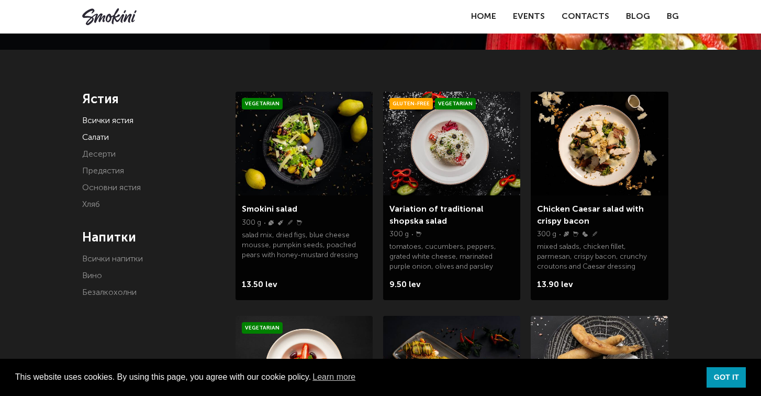 This screenshot has width=761, height=396. What do you see at coordinates (484, 17) in the screenshot?
I see `a: Home` at bounding box center [484, 17].